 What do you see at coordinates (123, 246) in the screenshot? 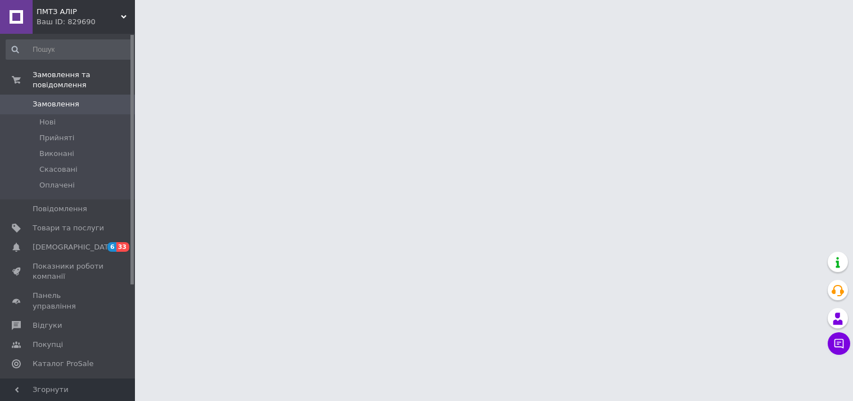
I see `span: 33` at bounding box center [123, 246].